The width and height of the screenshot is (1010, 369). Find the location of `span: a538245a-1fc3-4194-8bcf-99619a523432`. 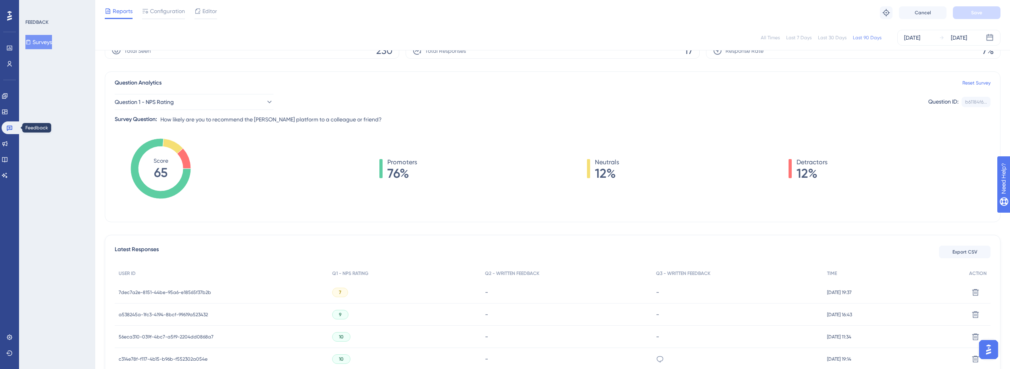

span: a538245a-1fc3-4194-8bcf-99619a523432 is located at coordinates (163, 315).